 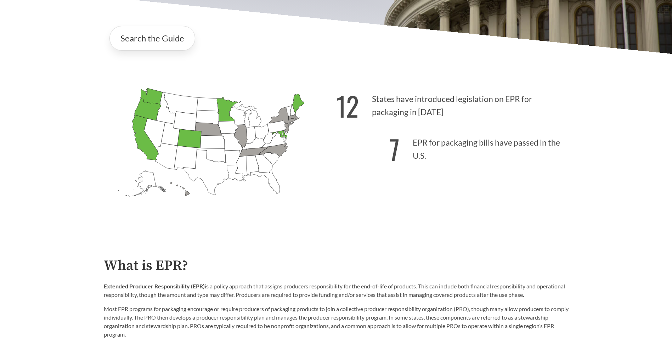 What do you see at coordinates (394, 149) in the screenshot?
I see `strong: 7` at bounding box center [394, 149].